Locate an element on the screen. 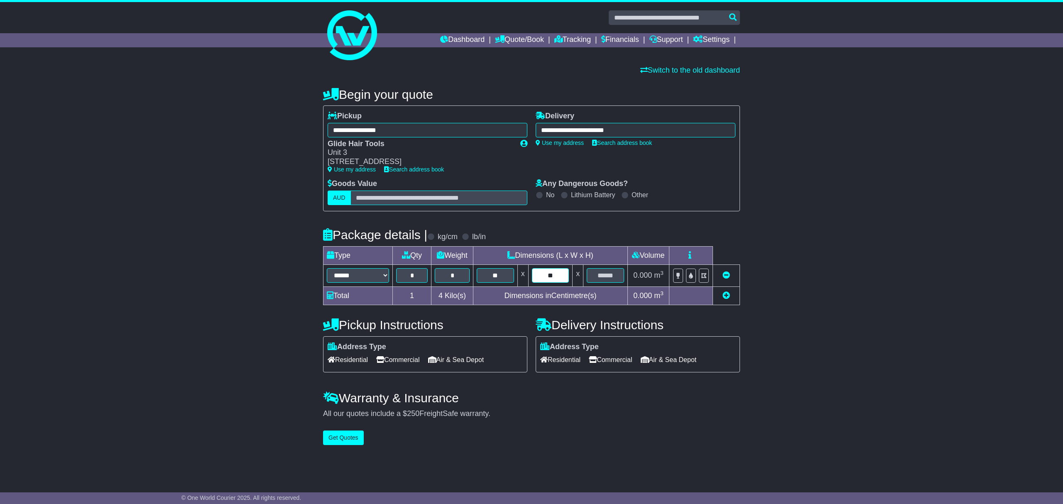 This screenshot has width=1063, height=504. td: 1 is located at coordinates (412, 296).